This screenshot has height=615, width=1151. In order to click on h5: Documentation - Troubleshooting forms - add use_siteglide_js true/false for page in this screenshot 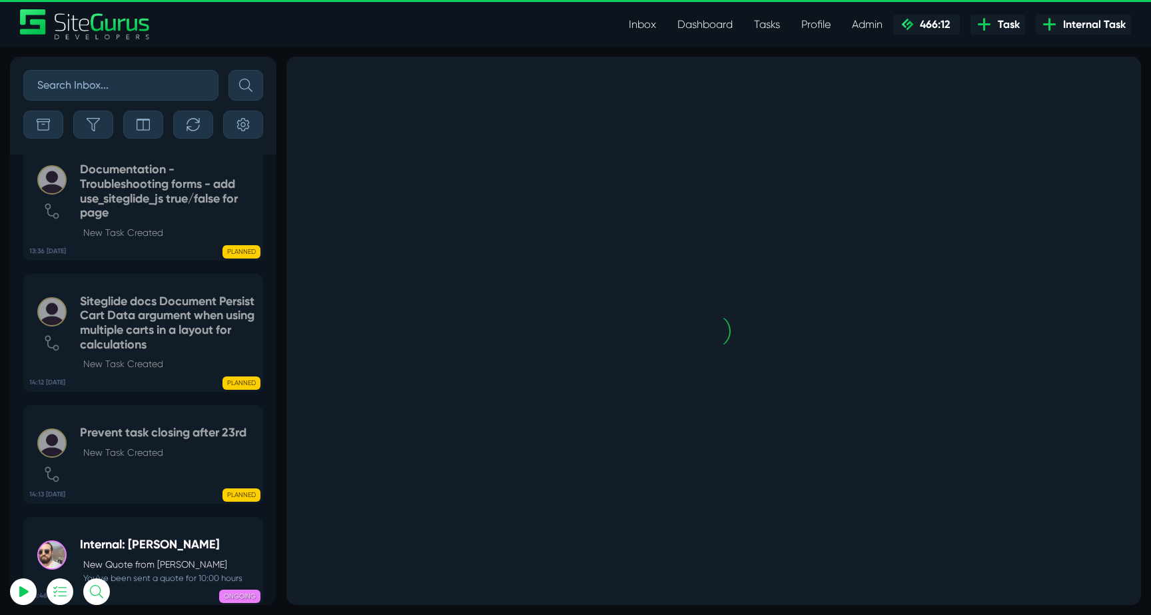, I will do `click(168, 191)`.